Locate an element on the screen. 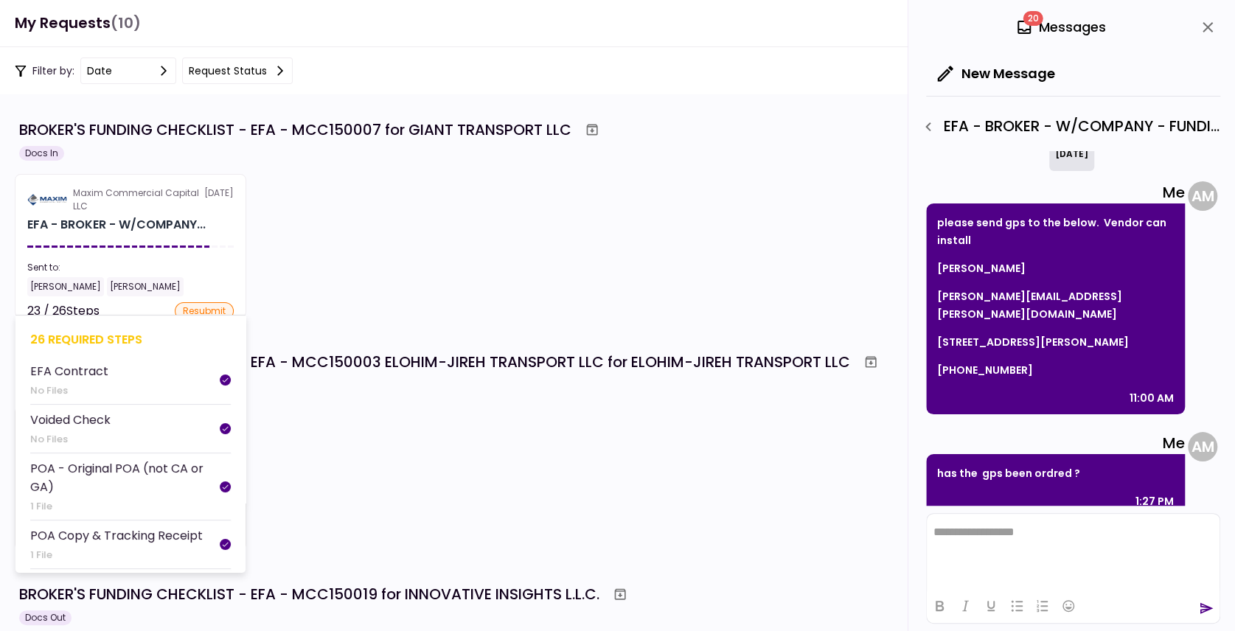 This screenshot has width=1235, height=631. div: 26 required steps is located at coordinates (130, 339).